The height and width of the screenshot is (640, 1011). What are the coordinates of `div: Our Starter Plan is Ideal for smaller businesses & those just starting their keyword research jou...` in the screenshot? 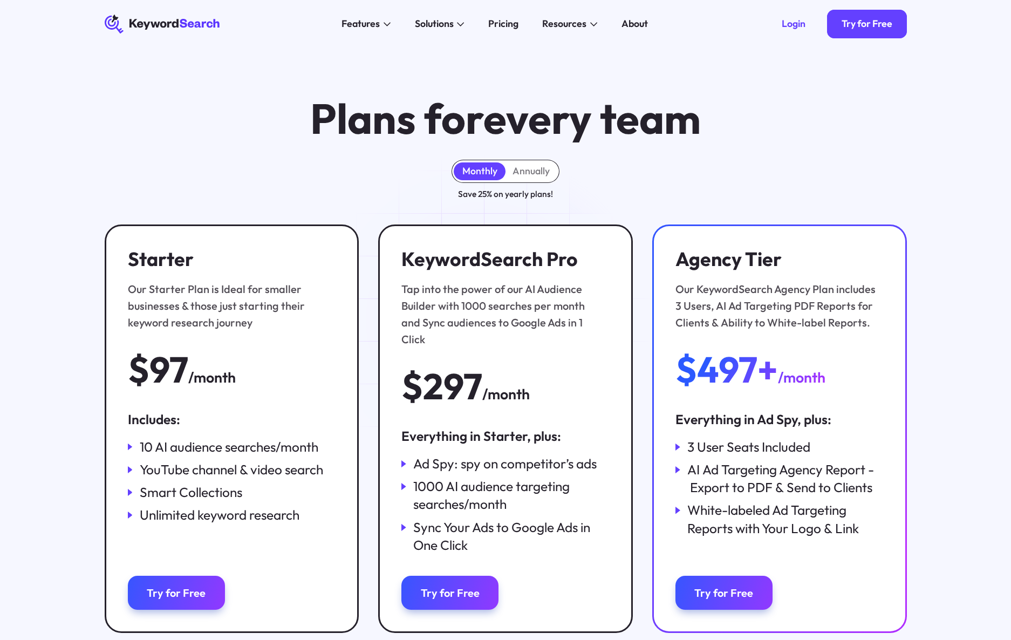 It's located at (229, 306).